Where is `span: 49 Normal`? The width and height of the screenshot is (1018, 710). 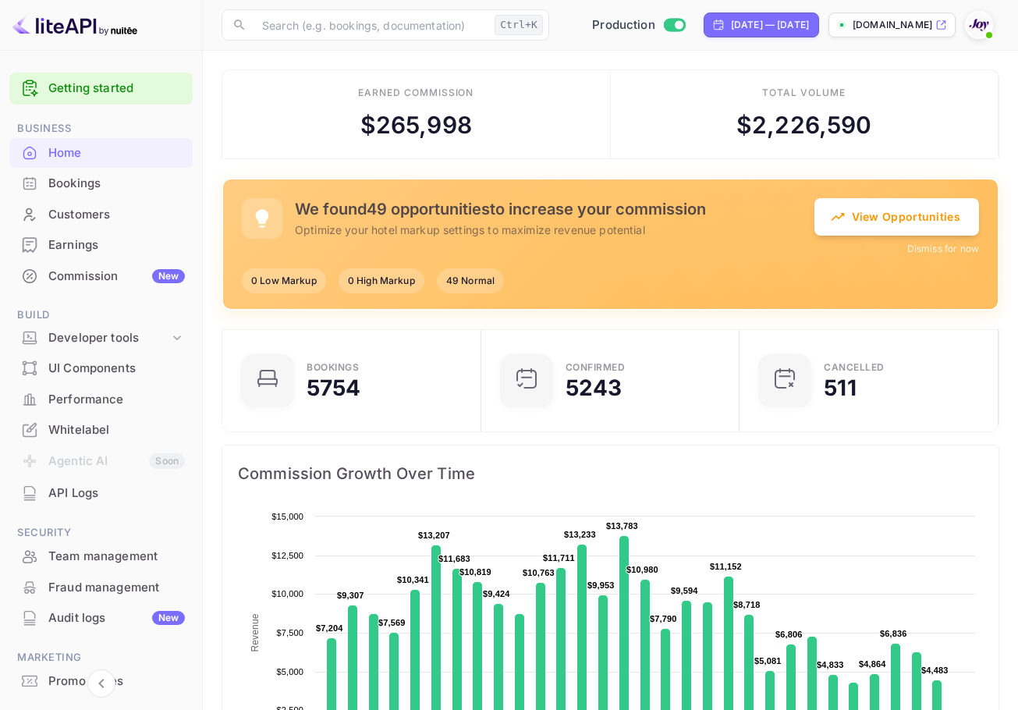
span: 49 Normal is located at coordinates (471, 281).